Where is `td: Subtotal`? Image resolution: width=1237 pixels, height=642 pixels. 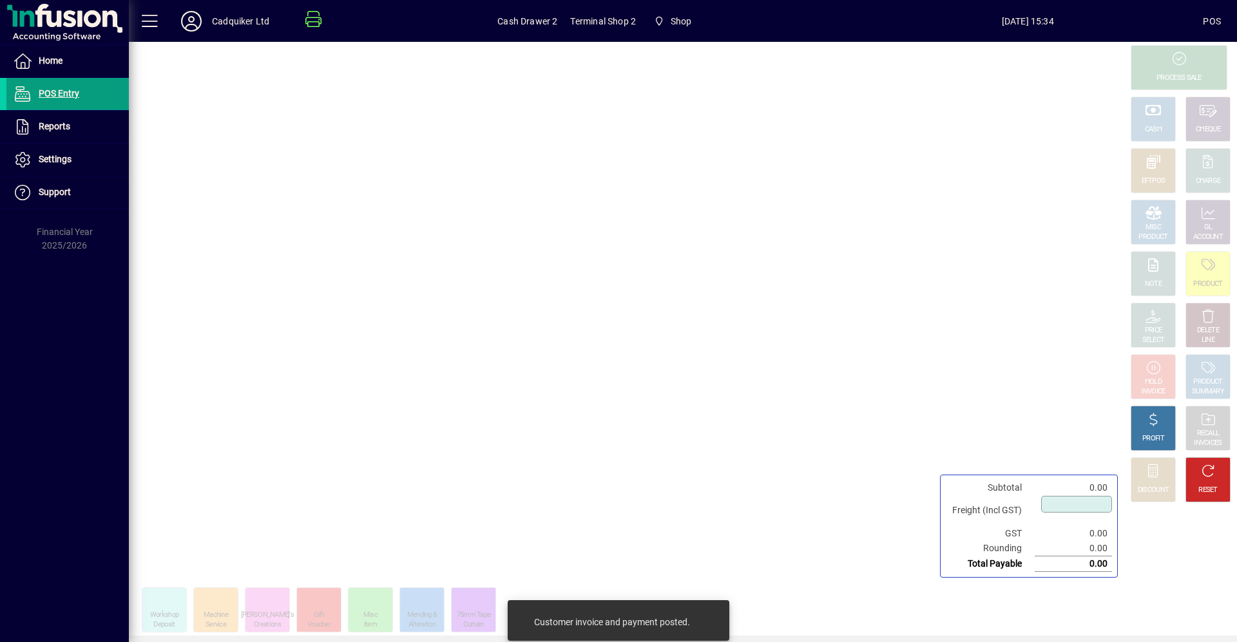 td: Subtotal is located at coordinates (990, 488).